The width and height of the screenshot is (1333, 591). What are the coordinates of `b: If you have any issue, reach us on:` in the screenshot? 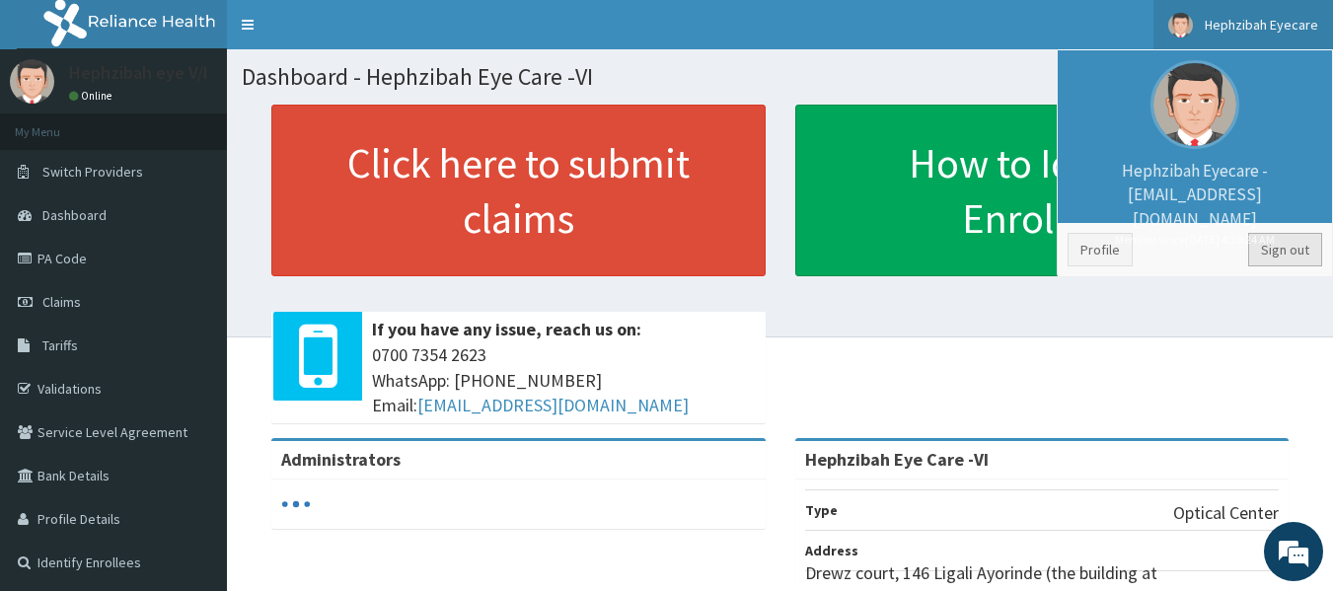 It's located at (506, 329).